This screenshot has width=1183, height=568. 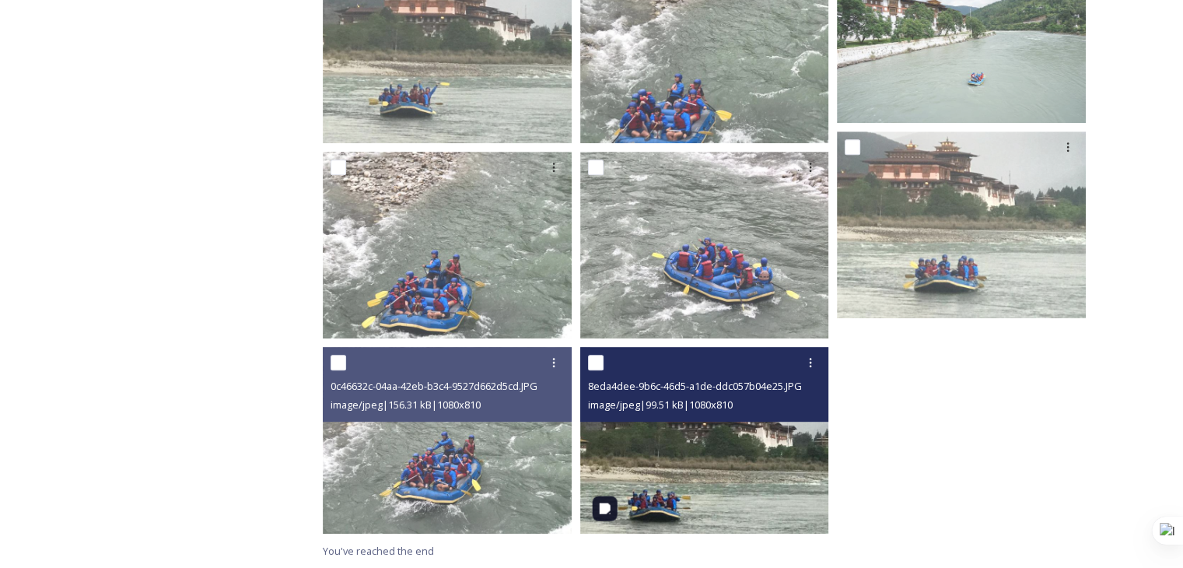 I want to click on img: 13992e39-78a5-4c26-9442-26cef5eb7014.JPG, so click(x=704, y=245).